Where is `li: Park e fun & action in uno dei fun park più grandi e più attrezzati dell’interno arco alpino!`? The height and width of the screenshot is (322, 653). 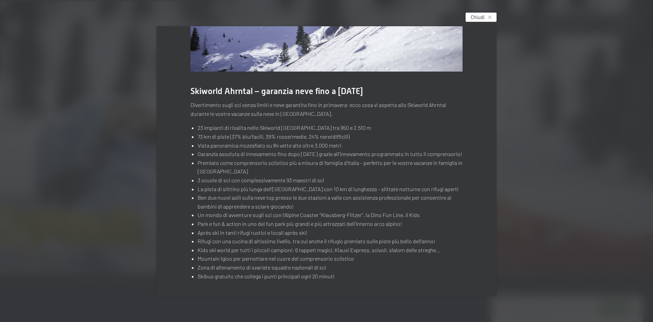
li: Park e fun & action in uno dei fun park più grandi e più attrezzati dell’interno arco alpino! is located at coordinates (330, 224).